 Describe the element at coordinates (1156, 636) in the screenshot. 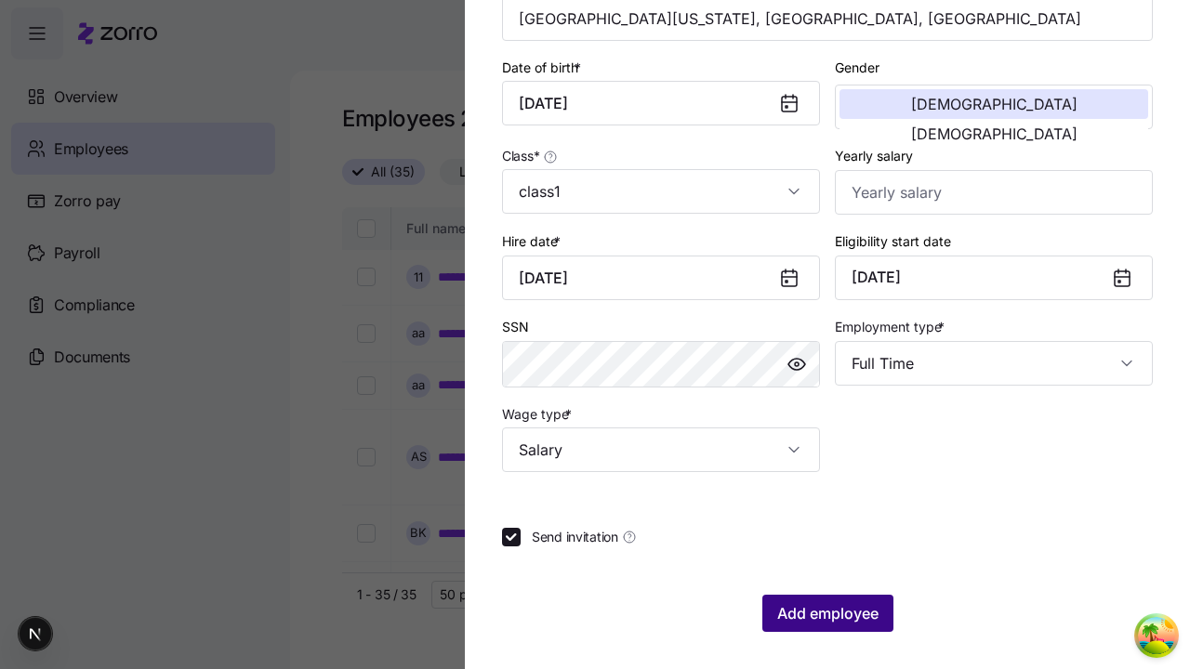

I see `button: Open Tanstack query devtools` at that location.